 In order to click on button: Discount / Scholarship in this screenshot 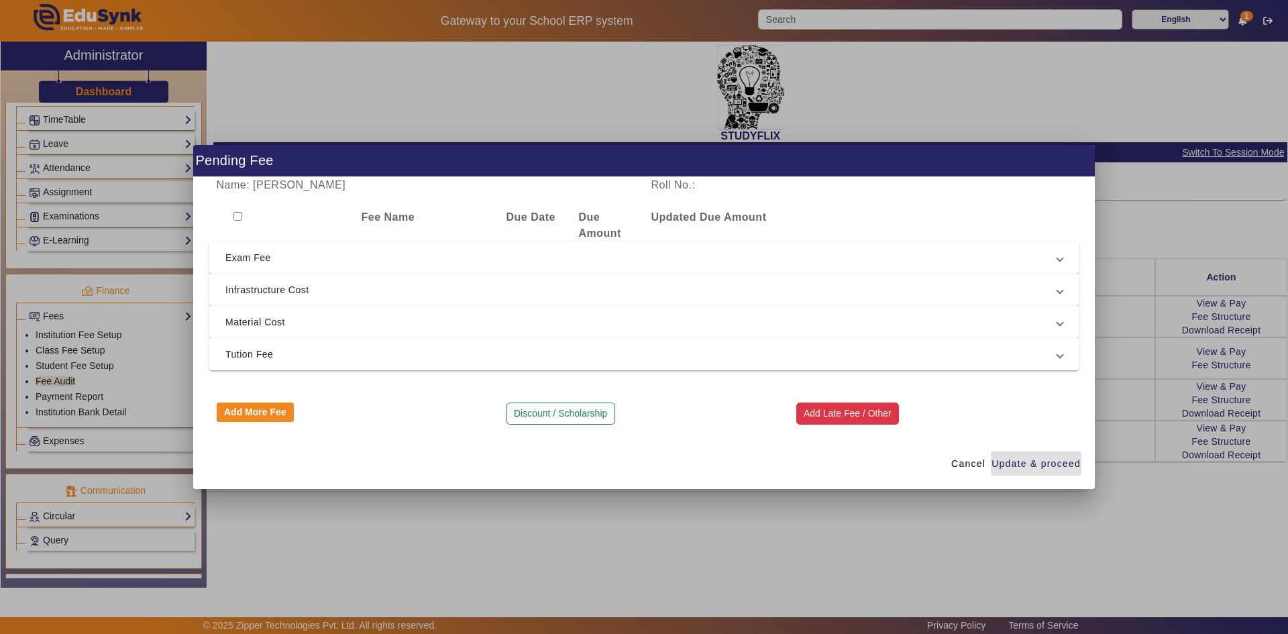, I will do `click(561, 414)`.